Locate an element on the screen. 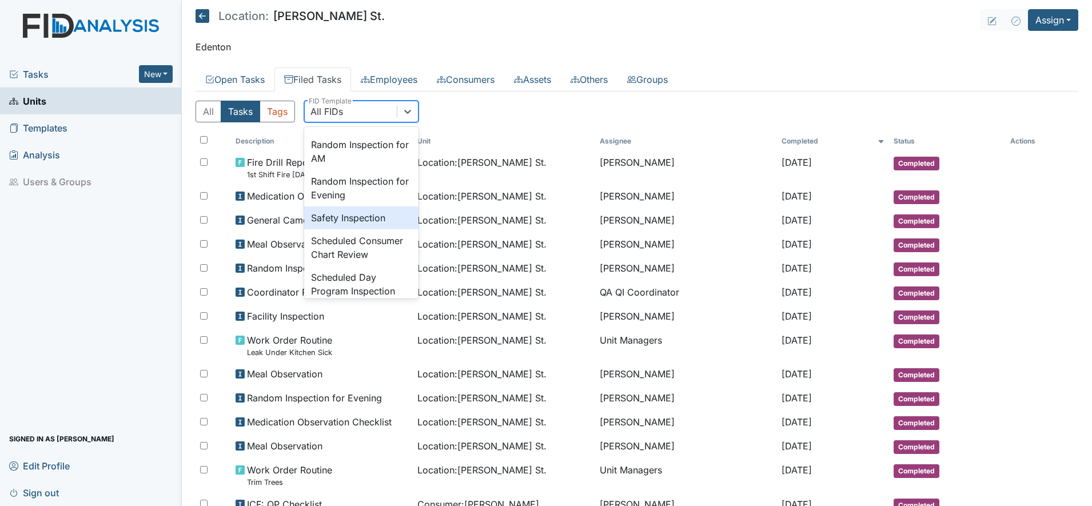 The height and width of the screenshot is (506, 1092). div: Type filter is located at coordinates (245, 111).